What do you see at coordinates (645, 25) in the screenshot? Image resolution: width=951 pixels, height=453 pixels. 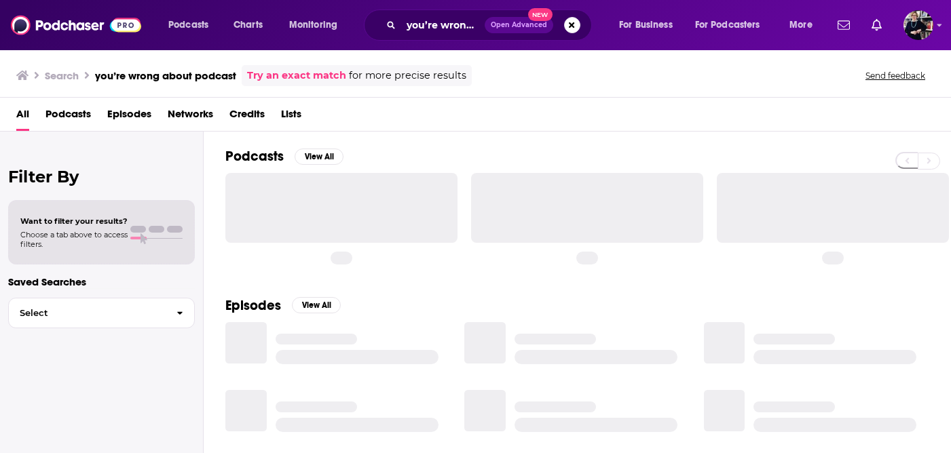 I see `span: For Business` at bounding box center [645, 25].